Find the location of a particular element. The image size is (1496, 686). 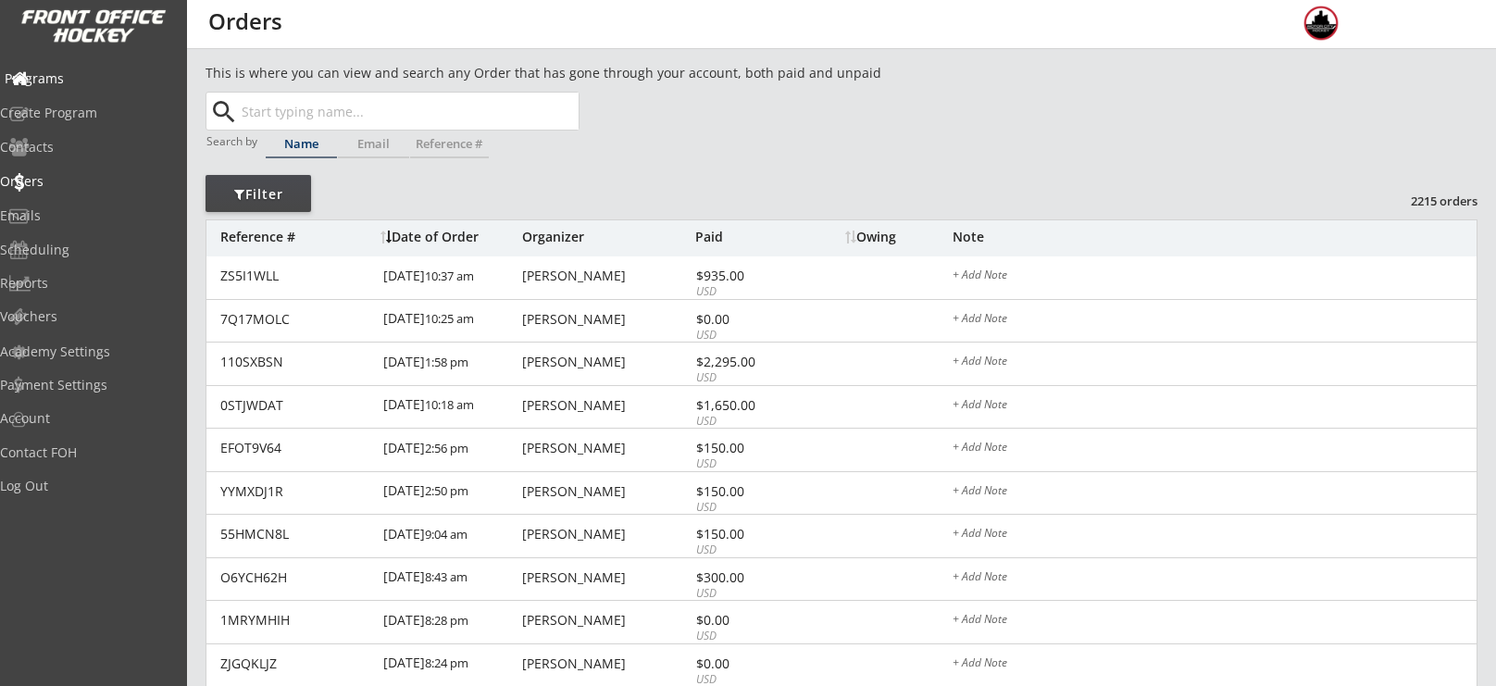

div: 110SXBSN is located at coordinates (296, 362).